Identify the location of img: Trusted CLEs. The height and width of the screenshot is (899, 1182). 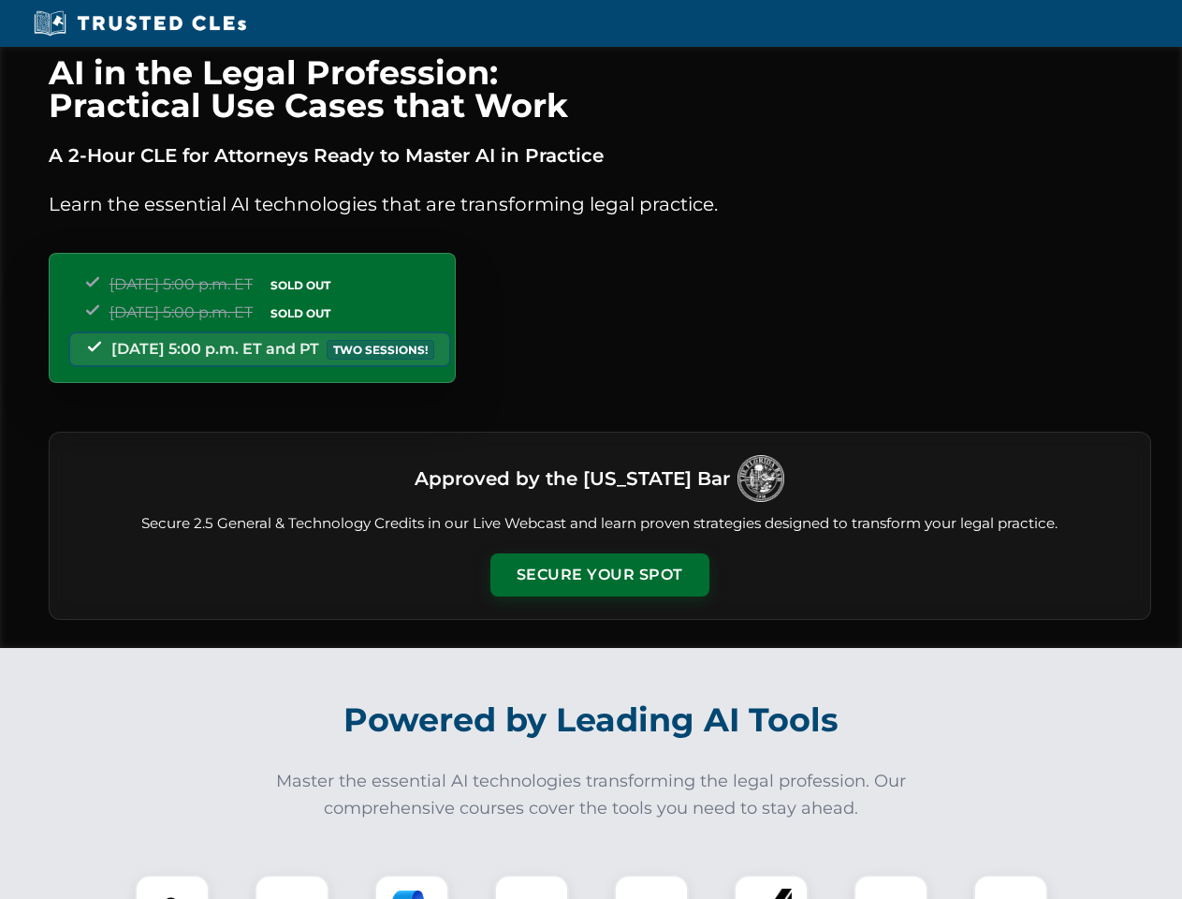
(139, 23).